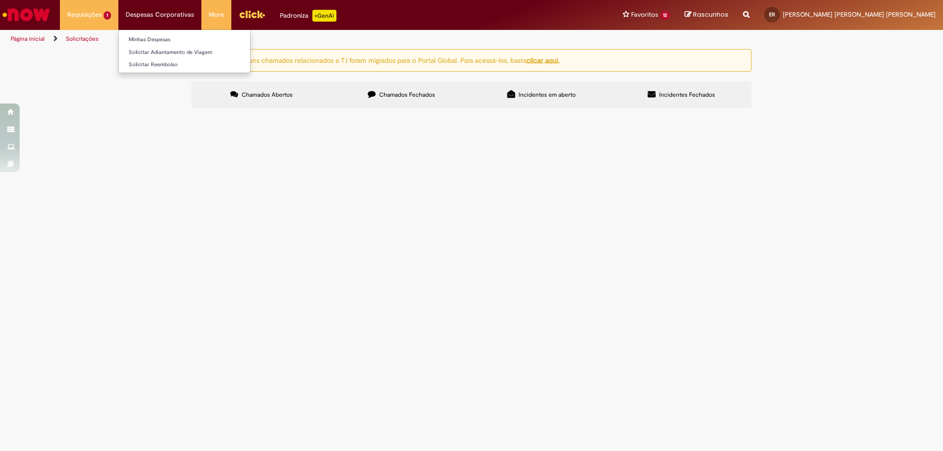 The width and height of the screenshot is (943, 451). What do you see at coordinates (308, 16) in the screenshot?
I see `div: Padroniza` at bounding box center [308, 16].